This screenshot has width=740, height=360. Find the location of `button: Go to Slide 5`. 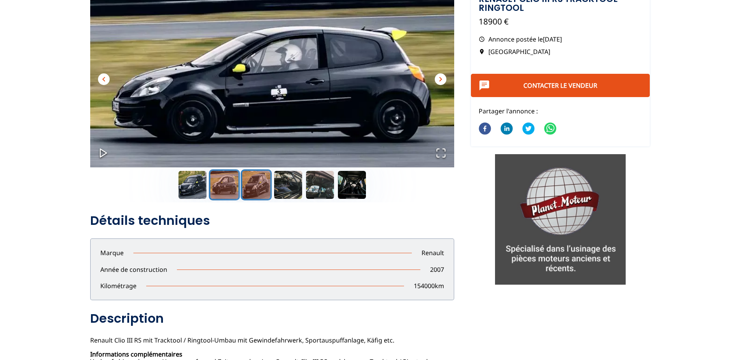

button: Go to Slide 5 is located at coordinates (320, 185).